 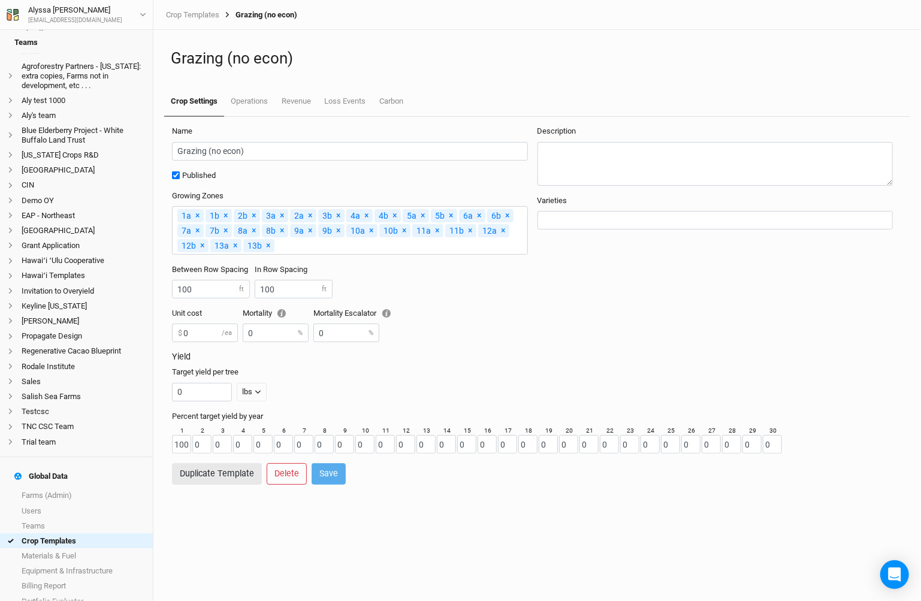 What do you see at coordinates (733, 431) in the screenshot?
I see `label: 28` at bounding box center [733, 431].